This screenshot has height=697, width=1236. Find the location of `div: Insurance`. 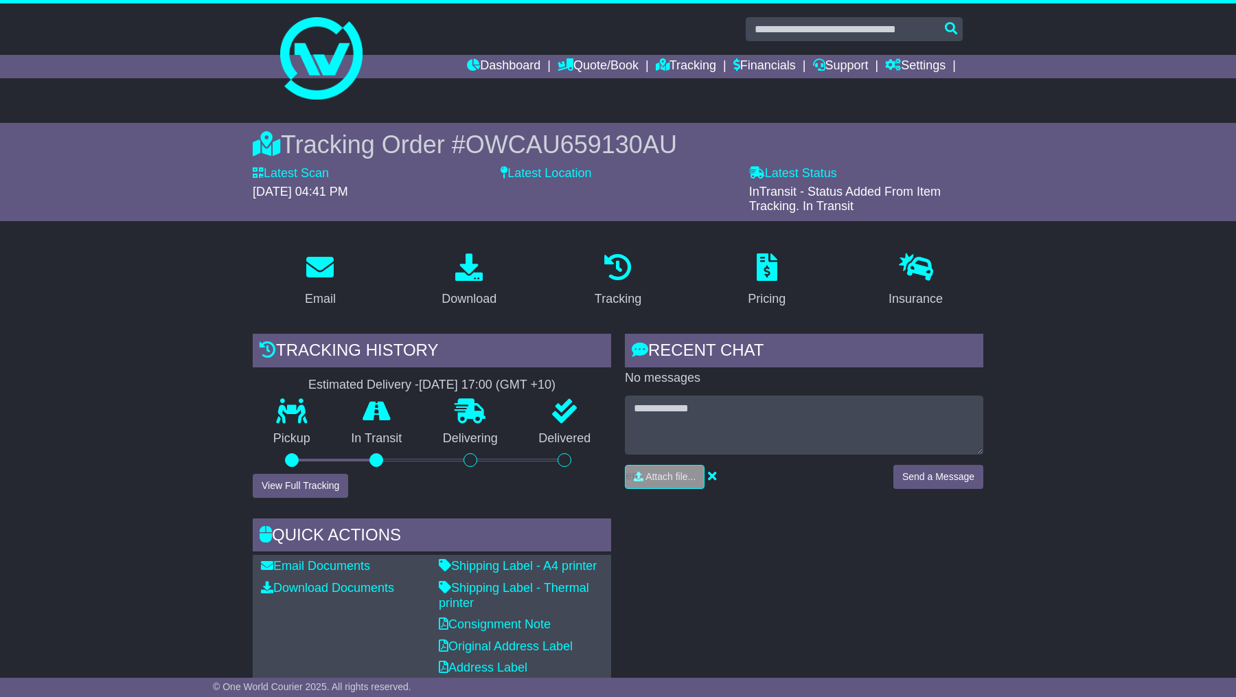

div: Insurance is located at coordinates (916, 299).